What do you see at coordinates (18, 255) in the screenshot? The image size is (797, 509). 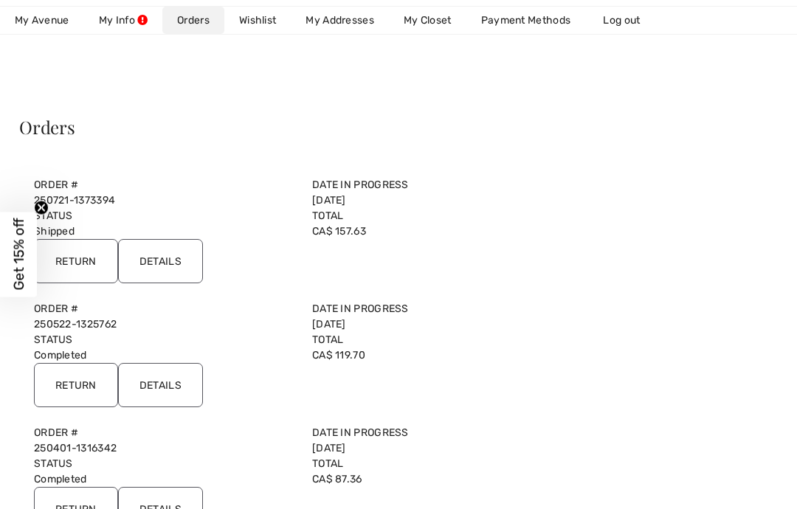 I see `span: Get 15% off` at bounding box center [18, 255].